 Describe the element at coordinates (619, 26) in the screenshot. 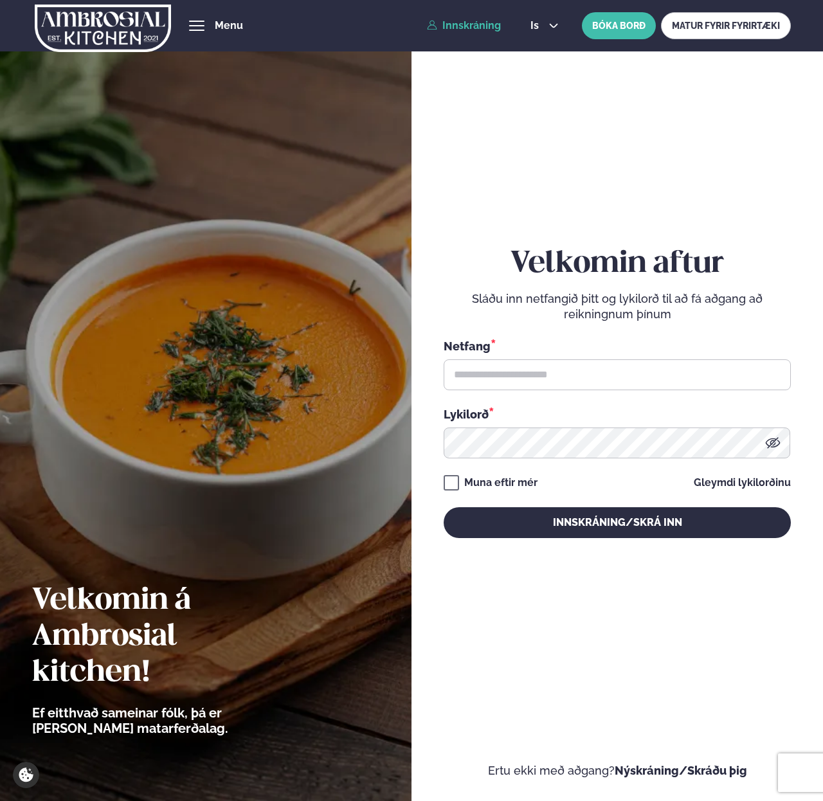

I see `button: BÓKA BORÐ` at that location.